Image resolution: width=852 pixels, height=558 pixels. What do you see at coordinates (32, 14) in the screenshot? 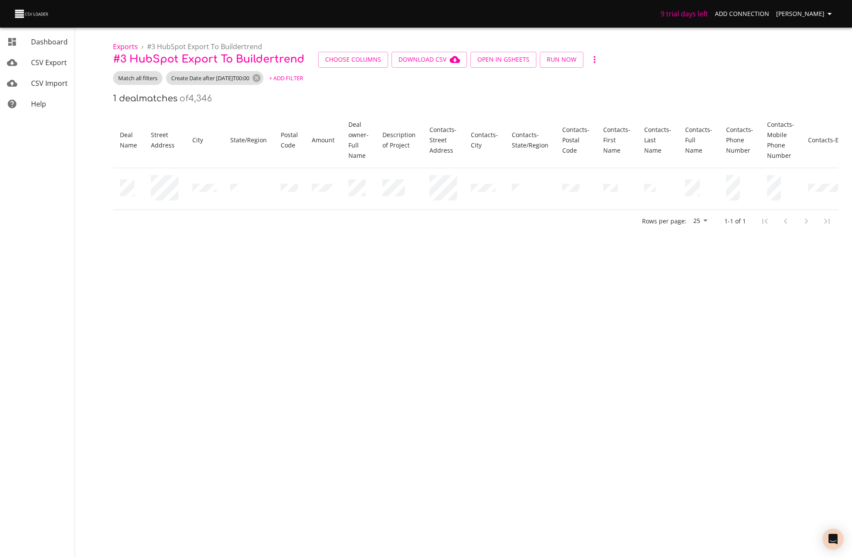
I see `img: CSV Loader` at bounding box center [32, 14].